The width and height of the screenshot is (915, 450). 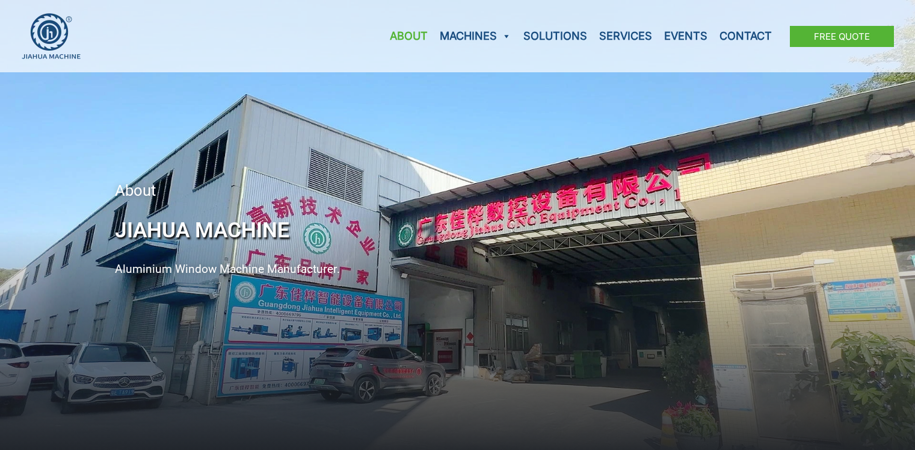 What do you see at coordinates (51, 36) in the screenshot?
I see `img: JH Aluminium Window & Door Processing Machines` at bounding box center [51, 36].